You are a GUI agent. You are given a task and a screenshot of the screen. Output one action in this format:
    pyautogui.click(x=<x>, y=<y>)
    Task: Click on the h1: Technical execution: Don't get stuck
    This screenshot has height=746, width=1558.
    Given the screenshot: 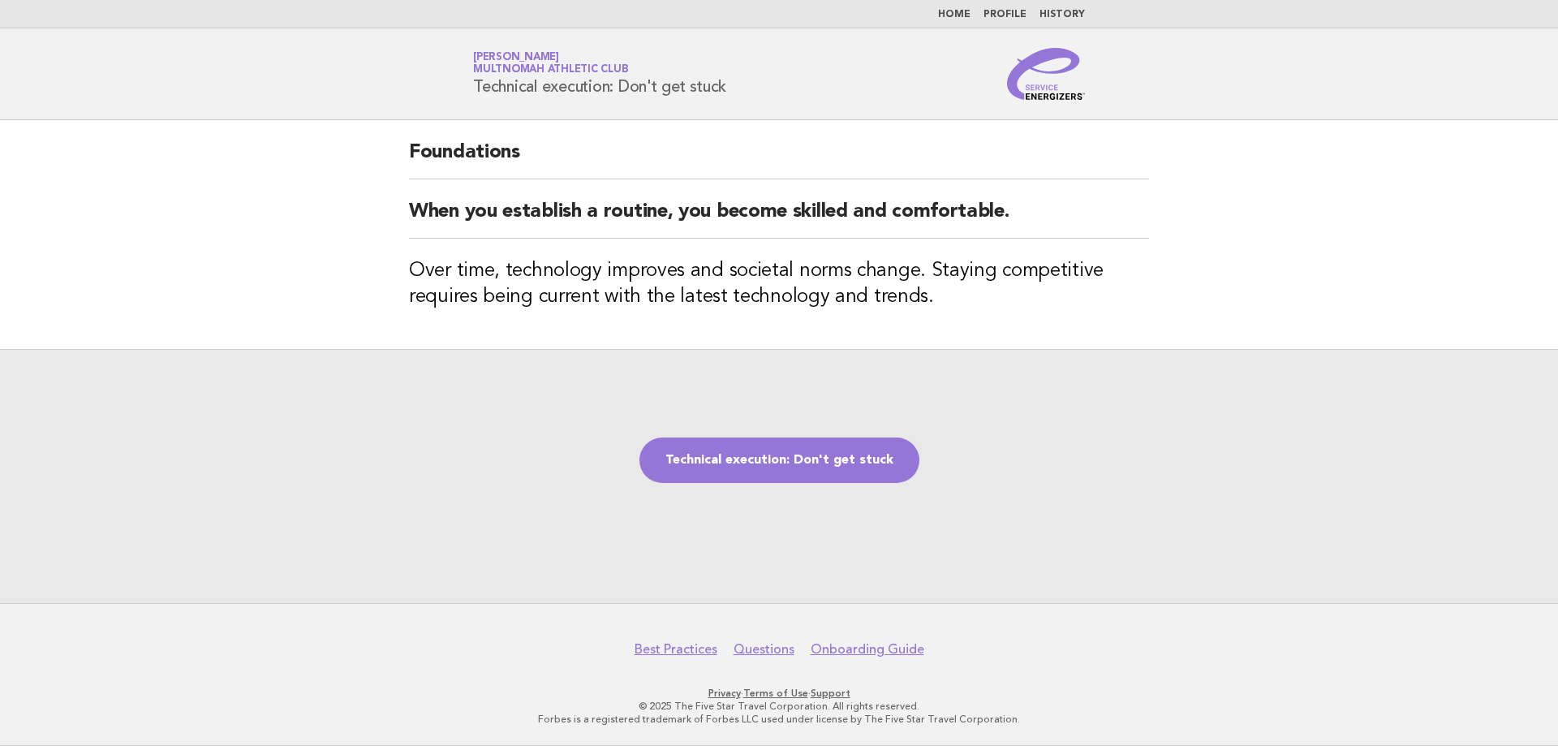 What is the action you would take?
    pyautogui.click(x=600, y=74)
    